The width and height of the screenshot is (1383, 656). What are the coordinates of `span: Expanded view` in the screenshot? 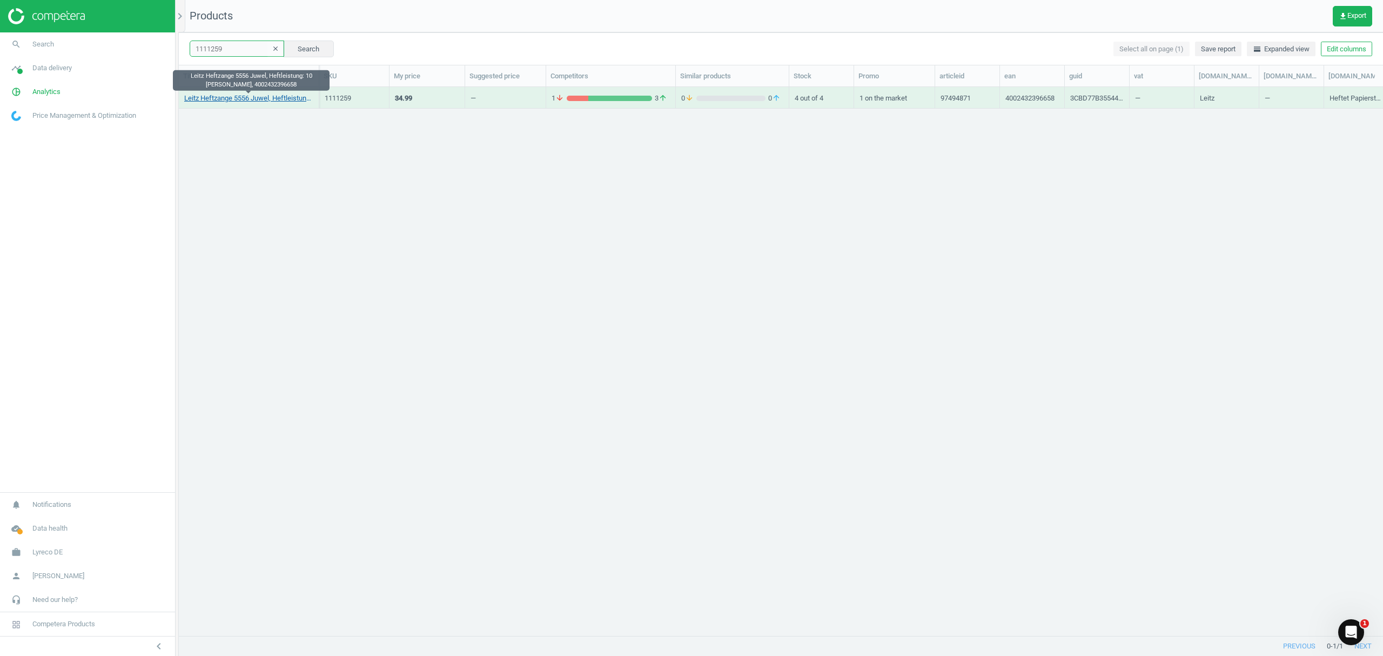 It's located at (1281, 49).